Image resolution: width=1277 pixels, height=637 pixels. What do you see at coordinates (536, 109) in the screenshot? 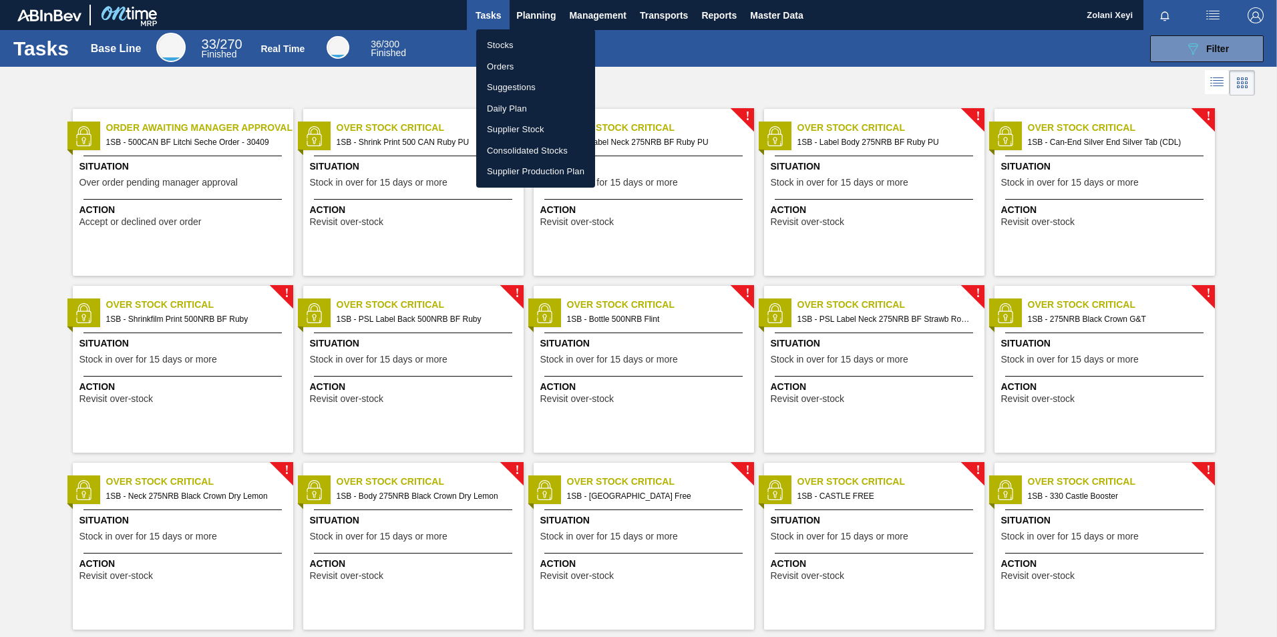
I see `li: Daily Plan` at bounding box center [536, 109].